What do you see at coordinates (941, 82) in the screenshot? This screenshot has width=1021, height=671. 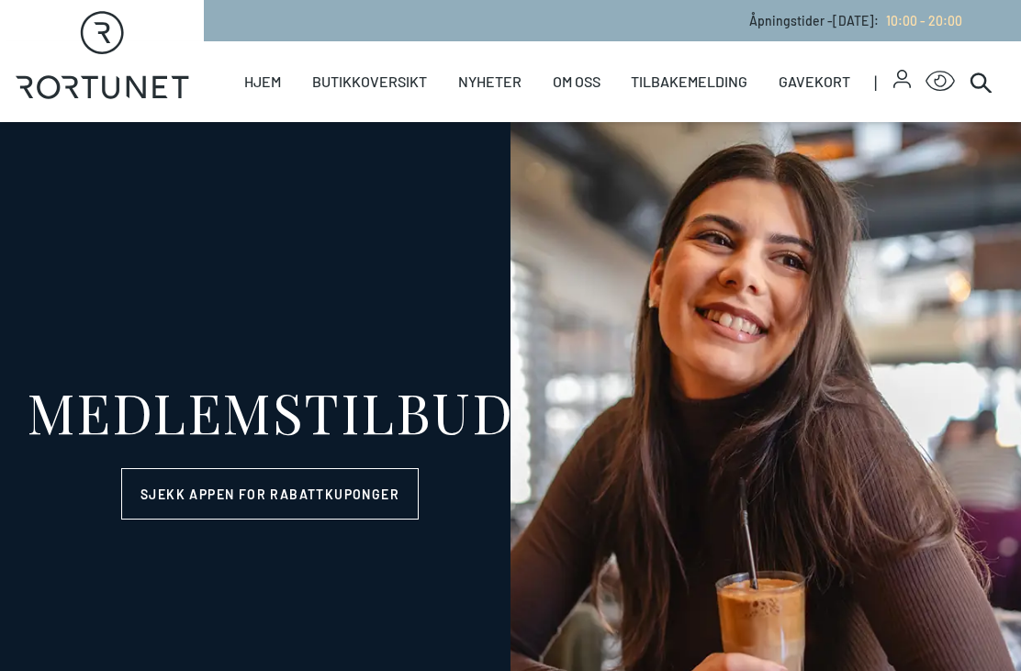 I see `button: Open Accessibility Menu` at bounding box center [941, 82].